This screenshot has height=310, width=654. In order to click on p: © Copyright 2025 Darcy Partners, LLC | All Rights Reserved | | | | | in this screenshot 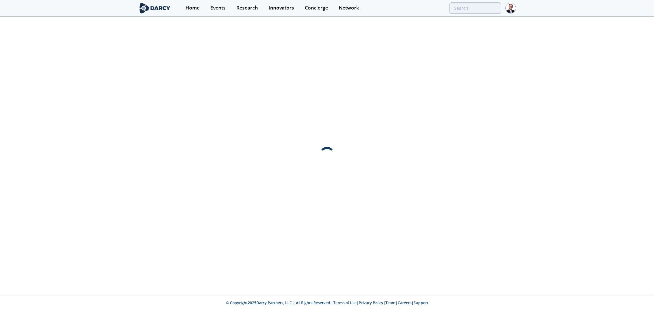, I will do `click(327, 303)`.